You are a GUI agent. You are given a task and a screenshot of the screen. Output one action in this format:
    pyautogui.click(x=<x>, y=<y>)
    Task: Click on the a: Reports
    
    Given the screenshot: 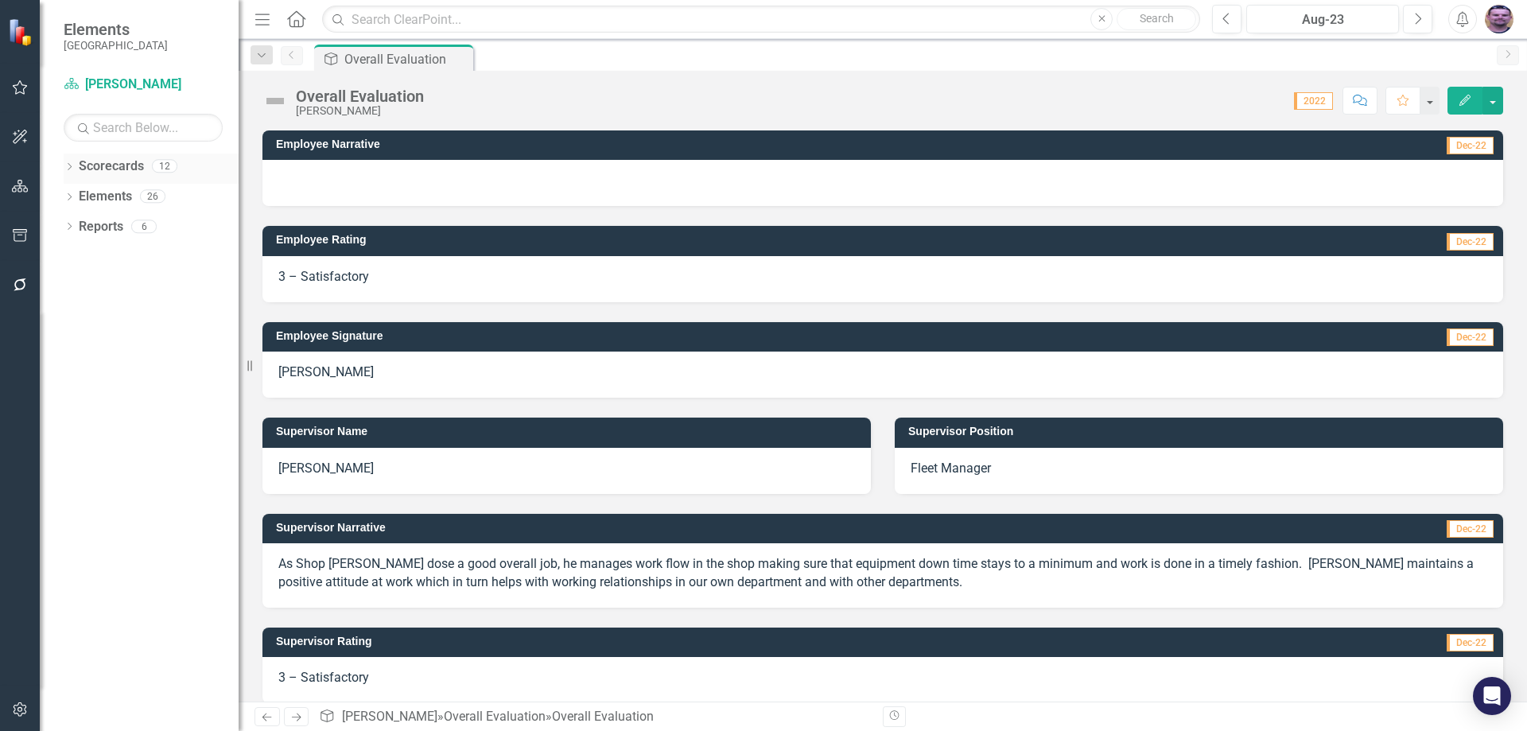 What is the action you would take?
    pyautogui.click(x=101, y=227)
    